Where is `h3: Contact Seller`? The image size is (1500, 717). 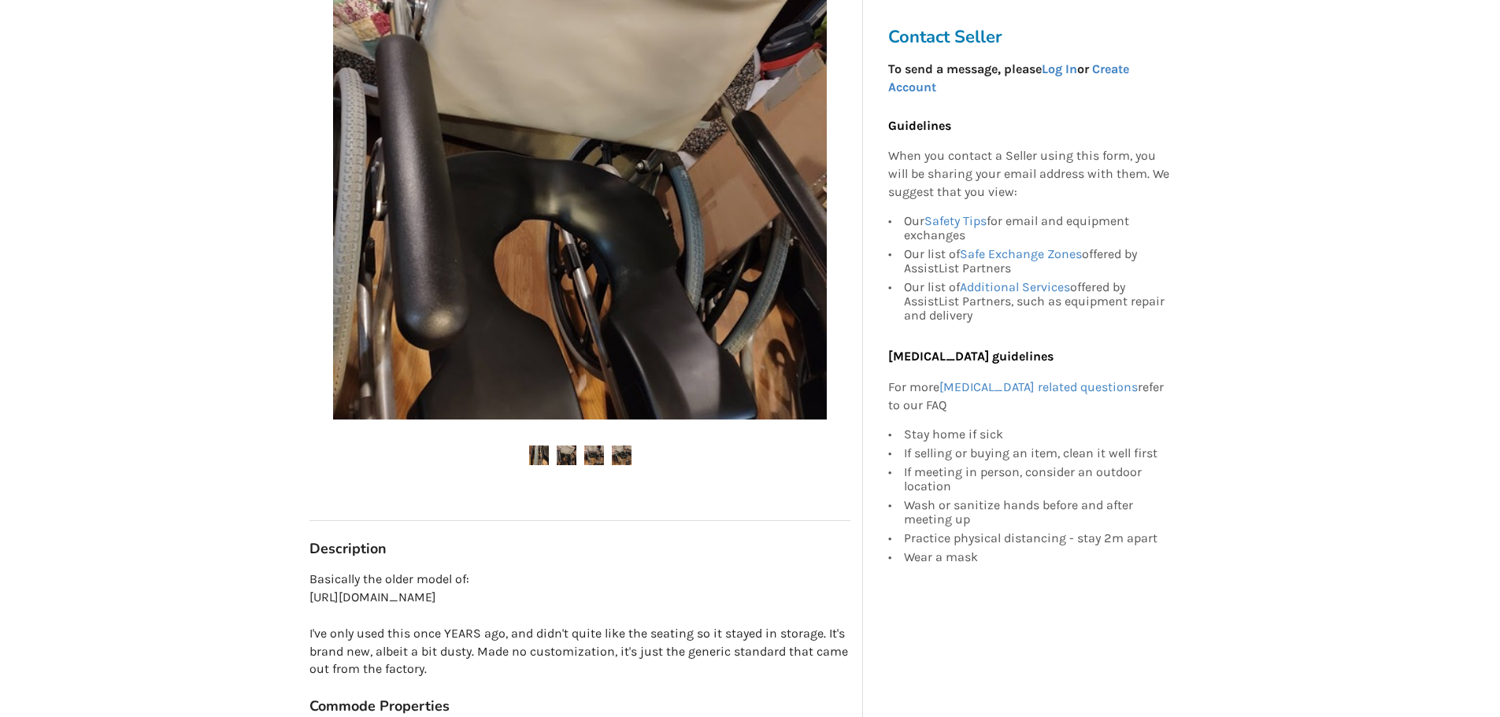
h3: Contact Seller is located at coordinates (1033, 37).